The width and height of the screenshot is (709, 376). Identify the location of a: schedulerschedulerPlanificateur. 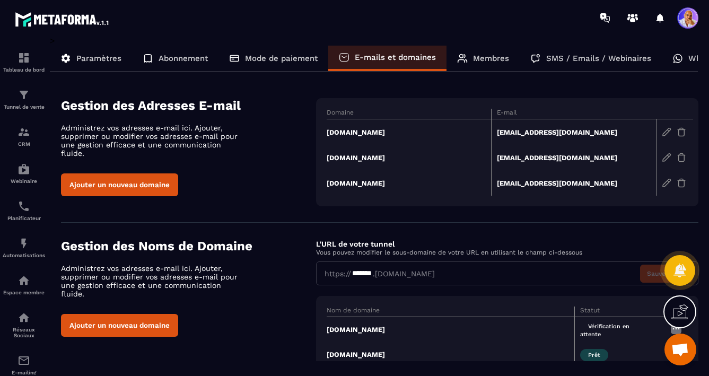
(24, 210).